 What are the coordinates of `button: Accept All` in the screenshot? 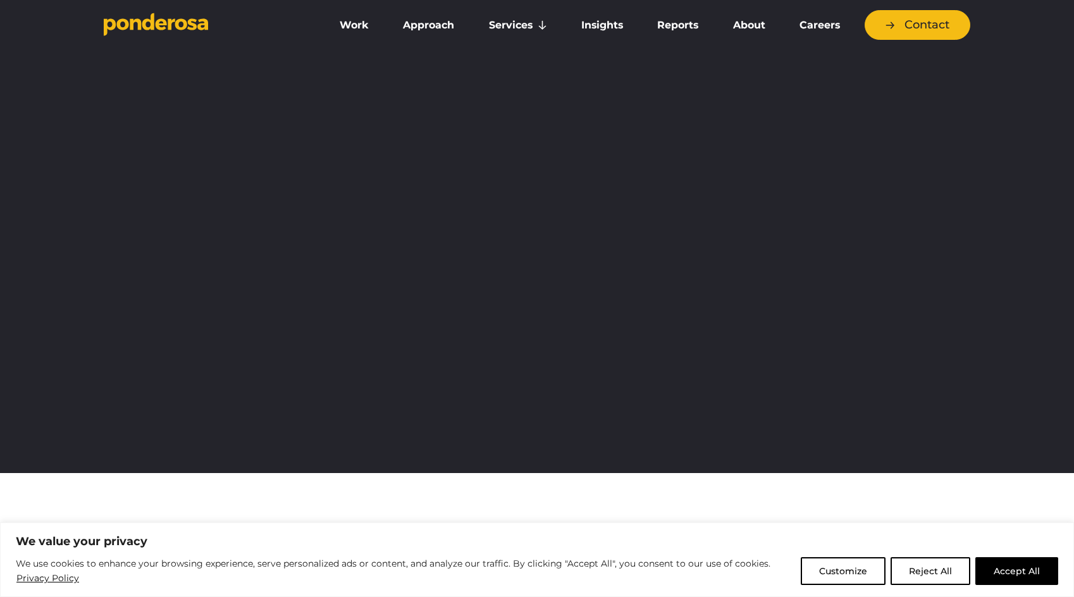 It's located at (1016, 571).